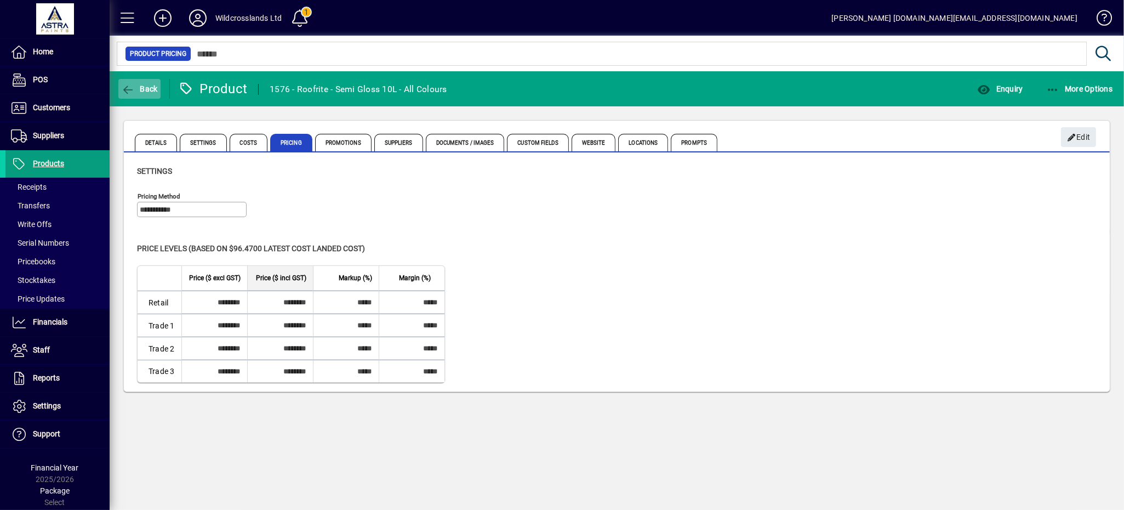  What do you see at coordinates (213, 89) in the screenshot?
I see `div: Product` at bounding box center [213, 89].